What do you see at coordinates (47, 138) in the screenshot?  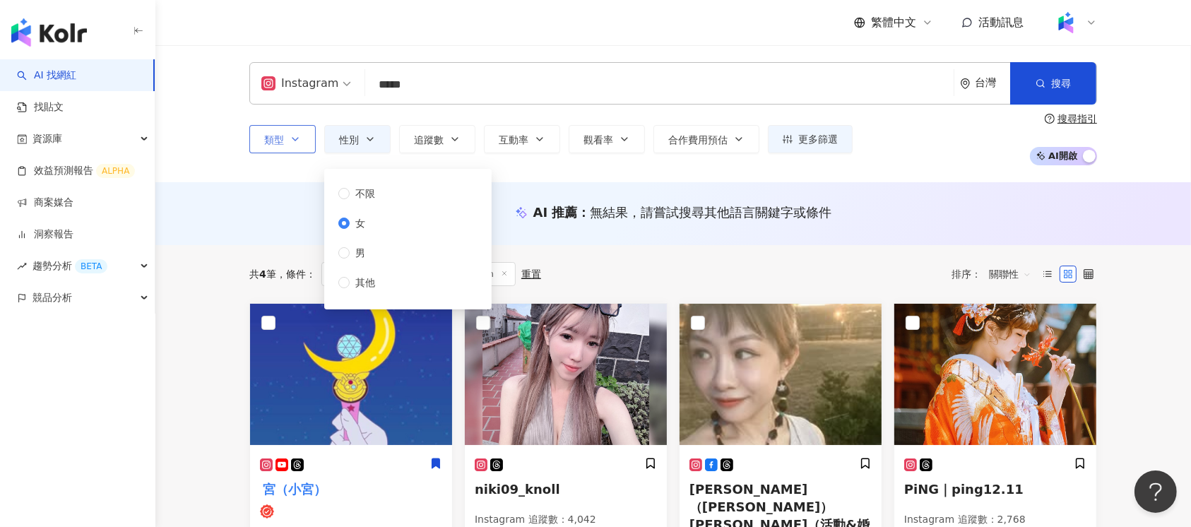 I see `span: 資源庫` at bounding box center [47, 138].